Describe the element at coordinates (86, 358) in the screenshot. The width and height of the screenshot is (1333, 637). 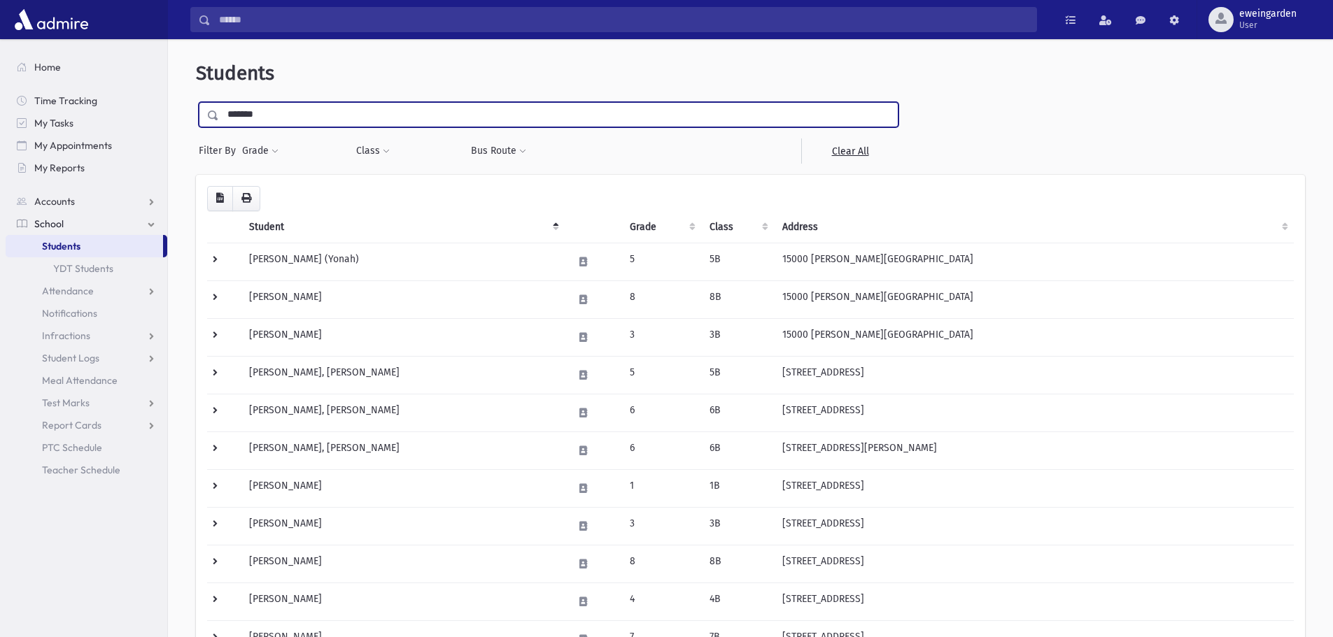
I see `a: Student Logs` at that location.